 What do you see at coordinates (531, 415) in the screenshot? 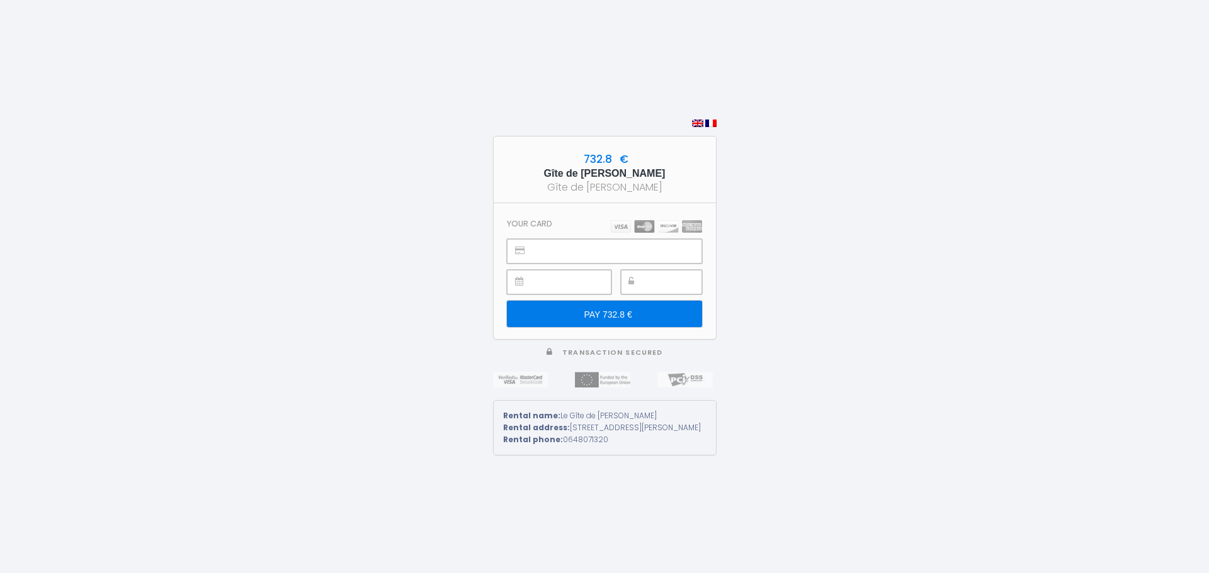
I see `strong: Rental name:` at bounding box center [531, 415].